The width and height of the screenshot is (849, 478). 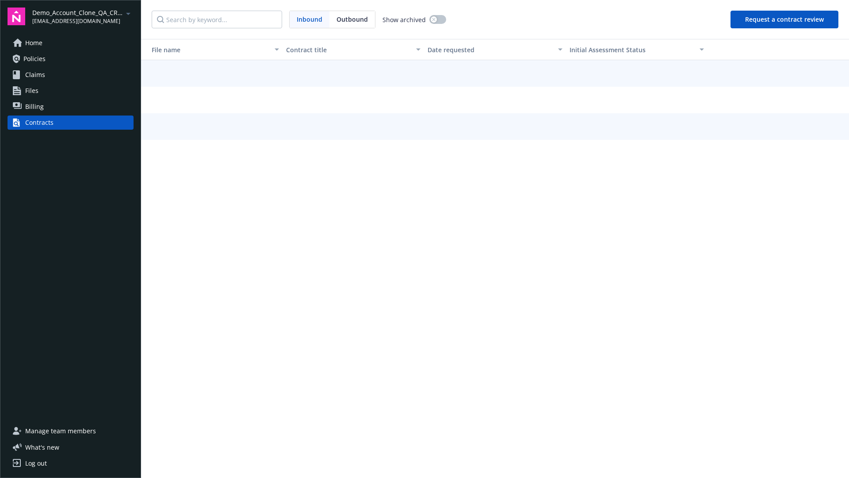 What do you see at coordinates (349, 50) in the screenshot?
I see `div: Contract title` at bounding box center [349, 50].